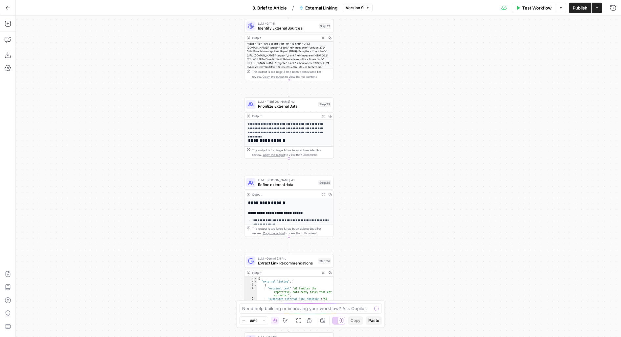 This screenshot has width=621, height=337. I want to click on div: 3, so click(251, 285).